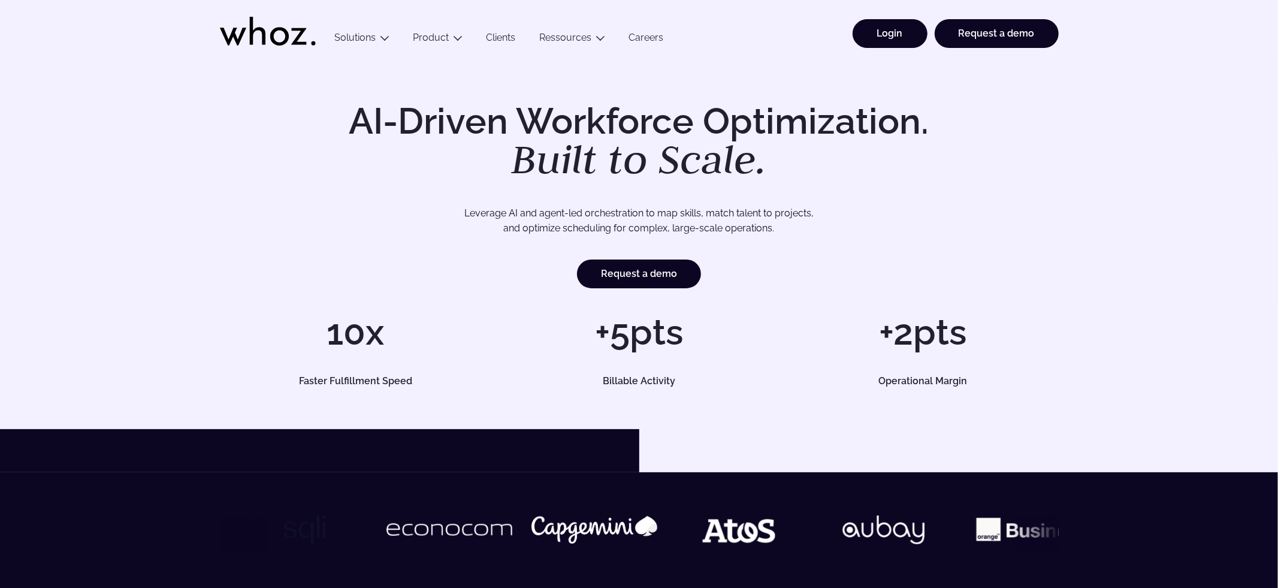  Describe the element at coordinates (639, 159) in the screenshot. I see `em: Built to Scale.` at that location.